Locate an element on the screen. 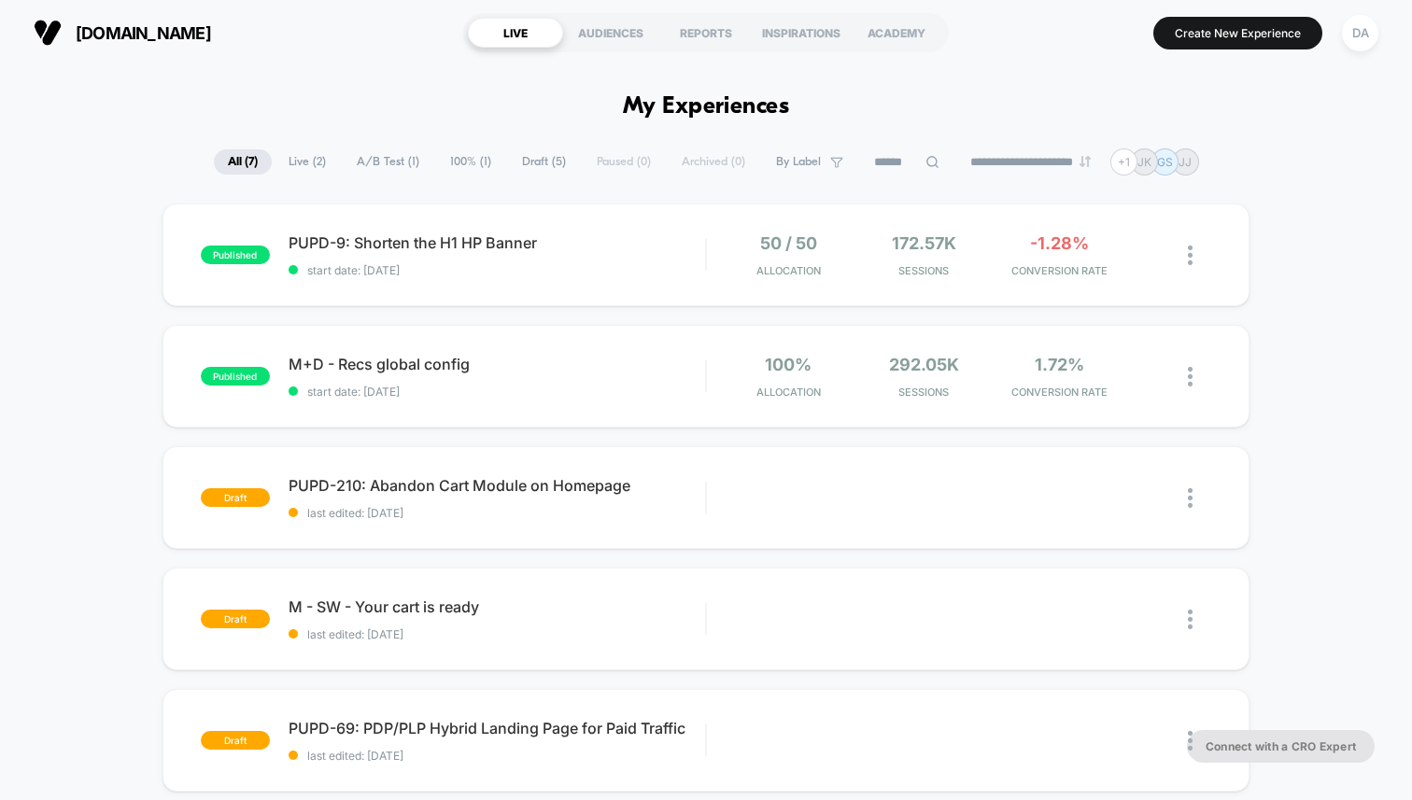 The width and height of the screenshot is (1412, 800). span: -1.28% is located at coordinates (1059, 243).